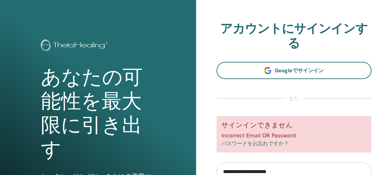 The width and height of the screenshot is (392, 175). What do you see at coordinates (294, 125) in the screenshot?
I see `h5: サインインできません` at bounding box center [294, 125].